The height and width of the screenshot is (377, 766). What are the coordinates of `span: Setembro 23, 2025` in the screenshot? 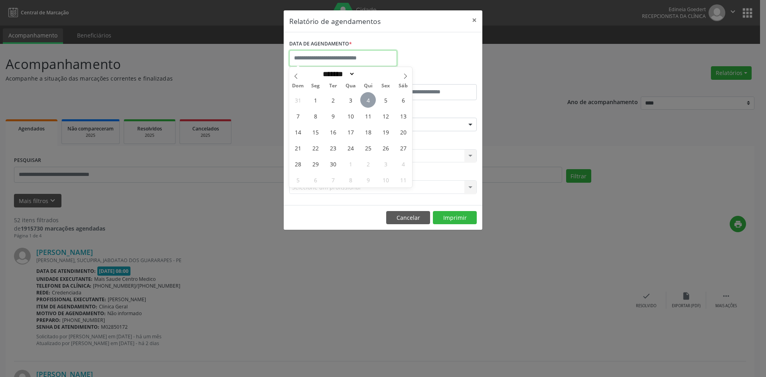 It's located at (333, 148).